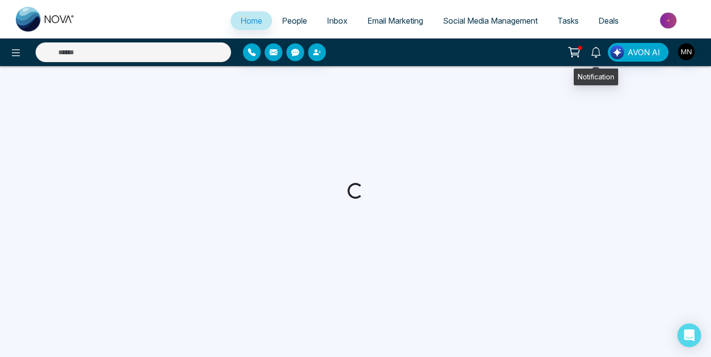 The width and height of the screenshot is (711, 357). I want to click on a: People, so click(294, 21).